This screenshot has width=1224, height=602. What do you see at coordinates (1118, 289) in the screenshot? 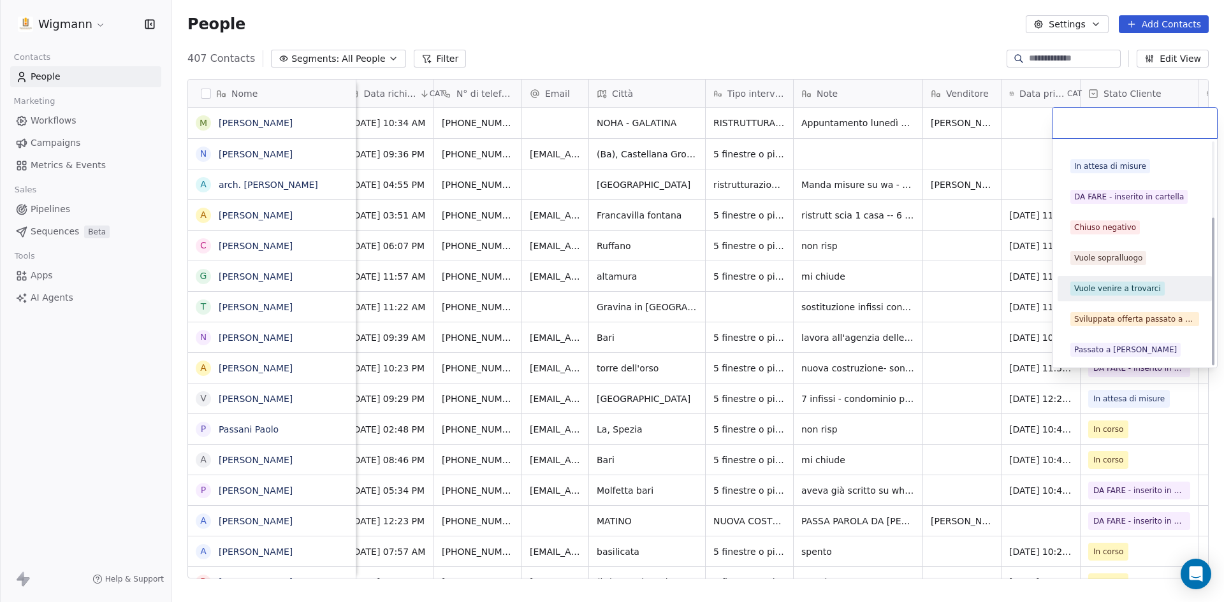
I see `div: Vuole venire a trovarci` at bounding box center [1118, 289].